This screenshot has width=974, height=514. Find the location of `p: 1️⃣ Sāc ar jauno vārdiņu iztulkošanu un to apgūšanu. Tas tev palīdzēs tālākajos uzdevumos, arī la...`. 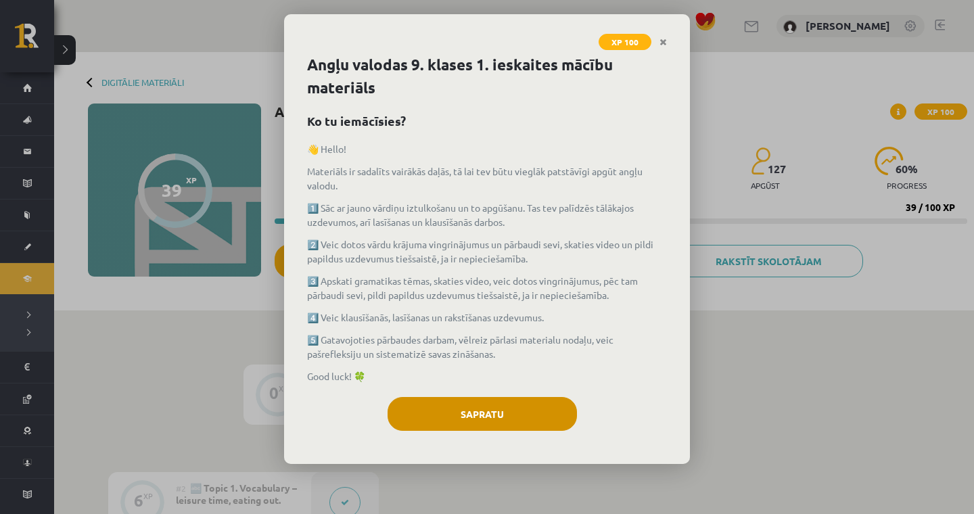

p: 1️⃣ Sāc ar jauno vārdiņu iztulkošanu un to apgūšanu. Tas tev palīdzēs tālākajos uzdevumos, arī la... is located at coordinates (487, 215).